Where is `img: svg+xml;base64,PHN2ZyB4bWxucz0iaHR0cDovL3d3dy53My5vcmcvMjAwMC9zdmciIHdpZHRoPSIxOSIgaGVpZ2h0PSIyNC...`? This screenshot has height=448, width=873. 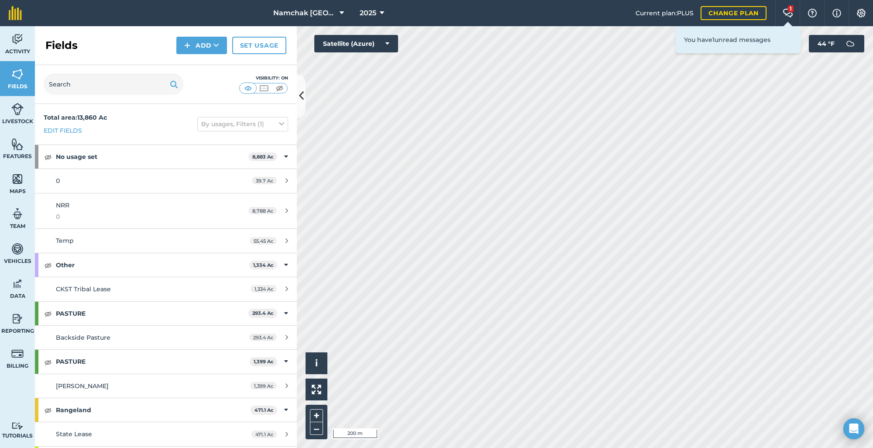
img: svg+xml;base64,PHN2ZyB4bWxucz0iaHR0cDovL3d3dy53My5vcmcvMjAwMC9zdmciIHdpZHRoPSIxOSIgaGVpZ2h0PSIyNC... is located at coordinates (174, 84).